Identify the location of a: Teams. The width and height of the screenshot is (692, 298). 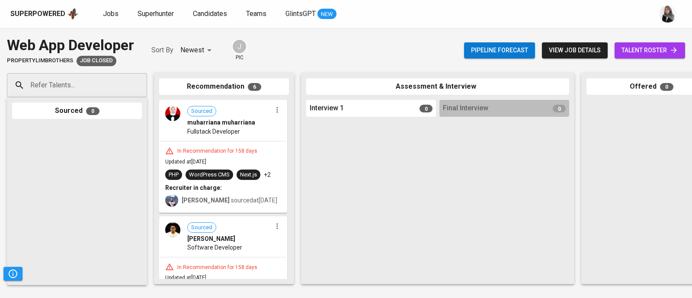
(257, 14).